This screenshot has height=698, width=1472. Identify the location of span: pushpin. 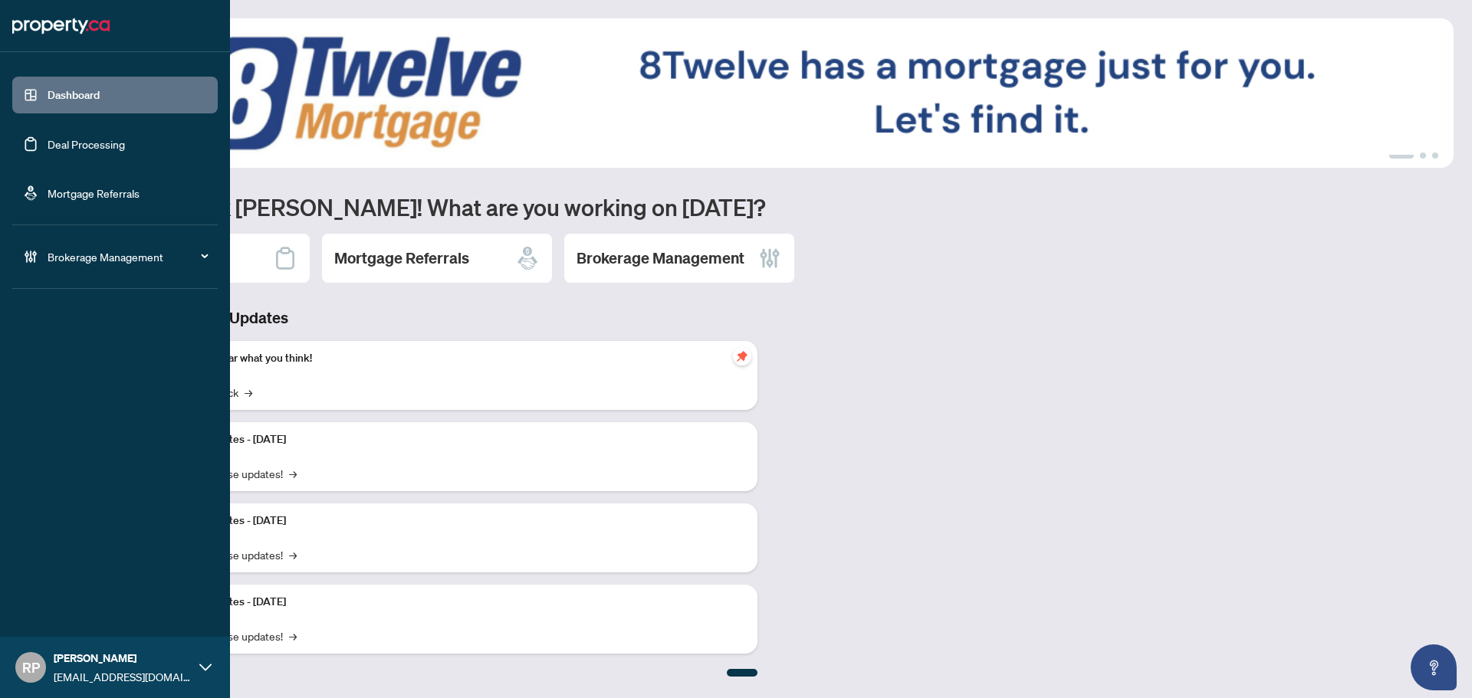
(742, 356).